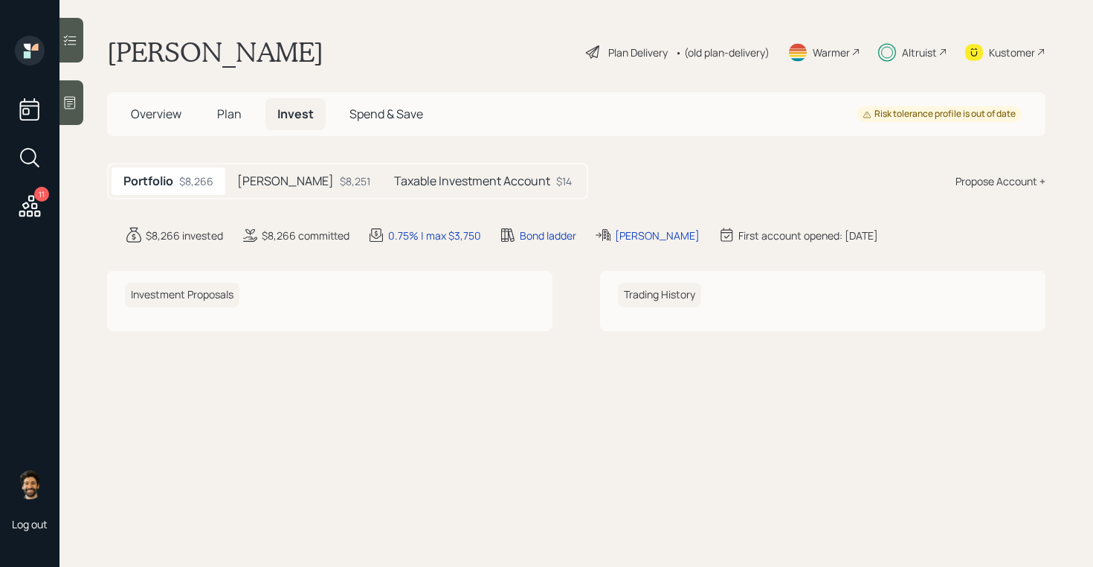  What do you see at coordinates (196, 181) in the screenshot?
I see `div: $8,266` at bounding box center [196, 181].